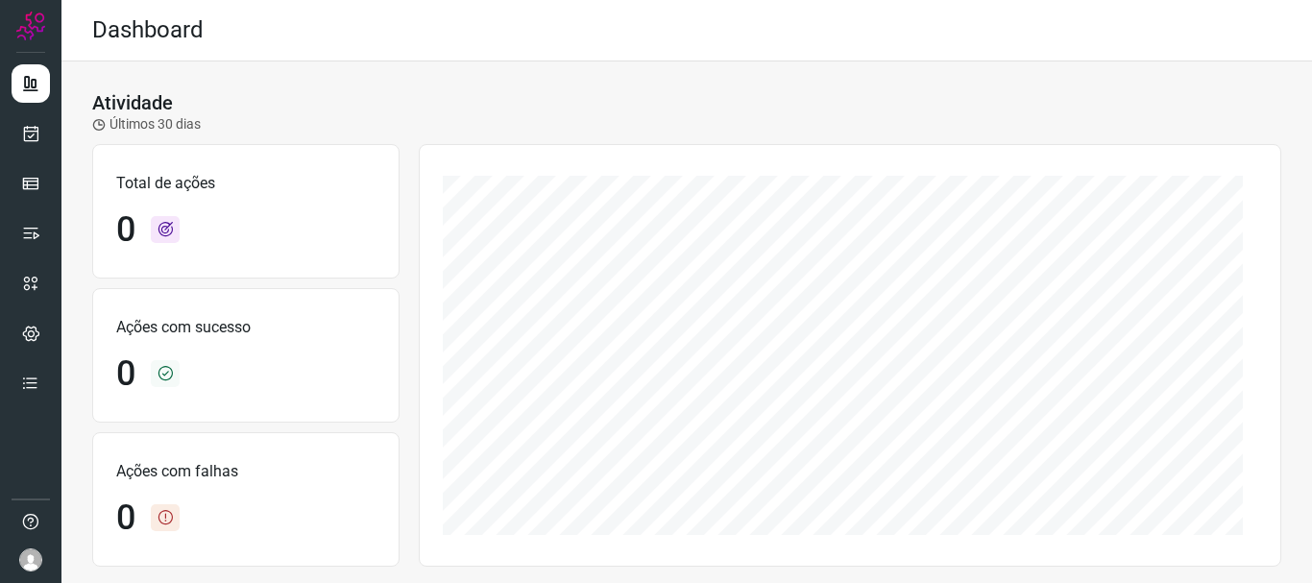  What do you see at coordinates (146, 124) in the screenshot?
I see `p: Últimos 30 dias` at bounding box center [146, 124].